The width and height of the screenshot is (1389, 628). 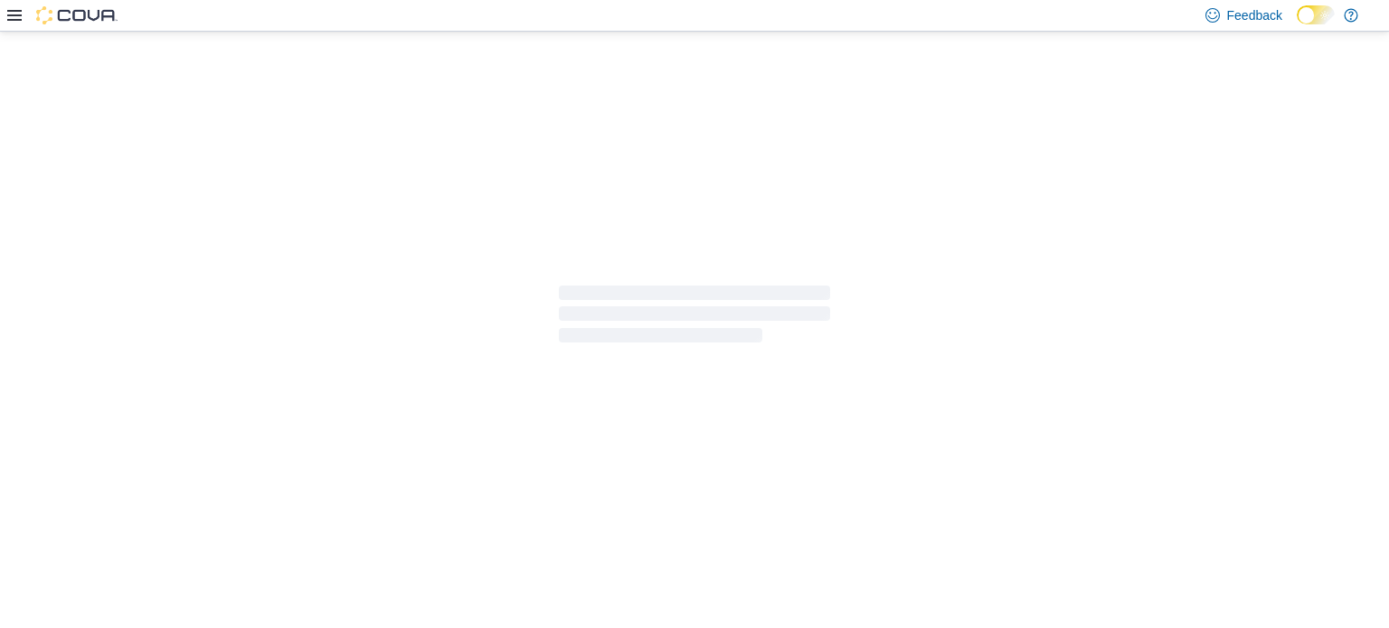 I want to click on img: Cova, so click(x=77, y=15).